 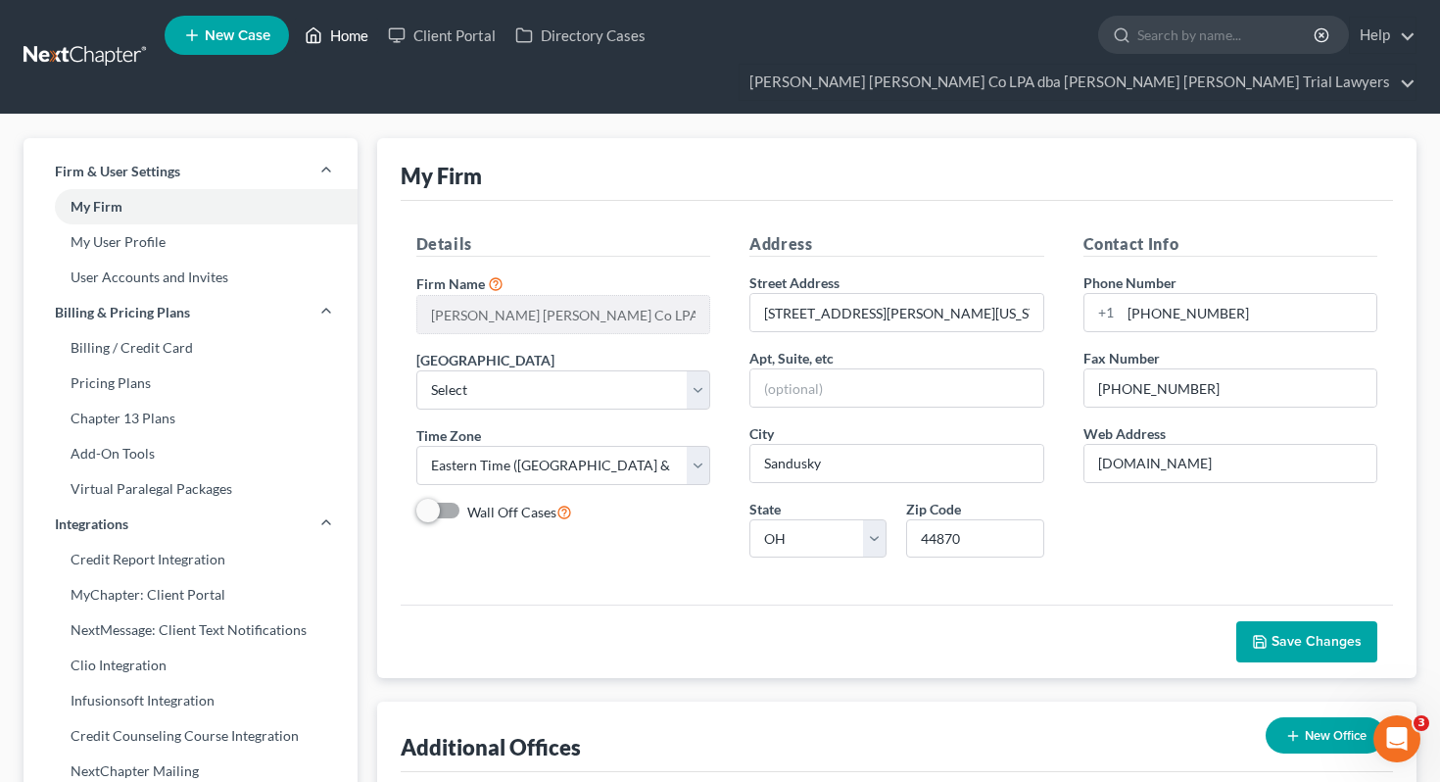 What do you see at coordinates (190, 489) in the screenshot?
I see `a: Virtual Paralegal Packages` at bounding box center [190, 489].